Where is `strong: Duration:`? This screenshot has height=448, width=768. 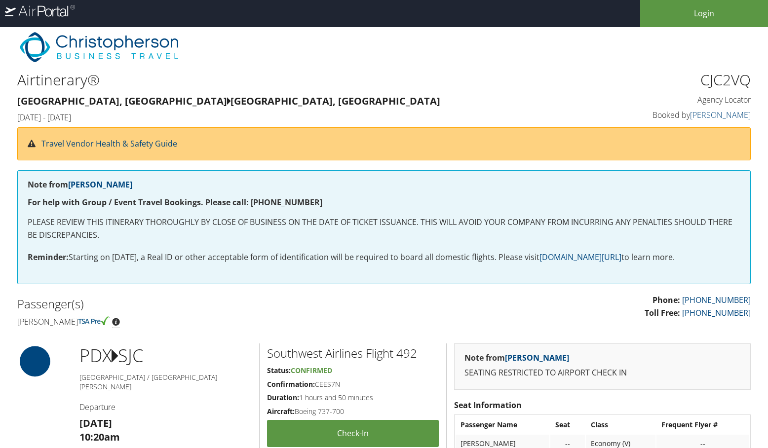
strong: Duration: is located at coordinates (283, 397).